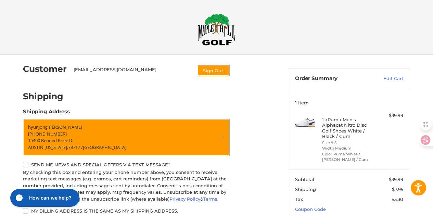 Image resolution: width=433 pixels, height=216 pixels. I want to click on span: Subtotal, so click(304, 179).